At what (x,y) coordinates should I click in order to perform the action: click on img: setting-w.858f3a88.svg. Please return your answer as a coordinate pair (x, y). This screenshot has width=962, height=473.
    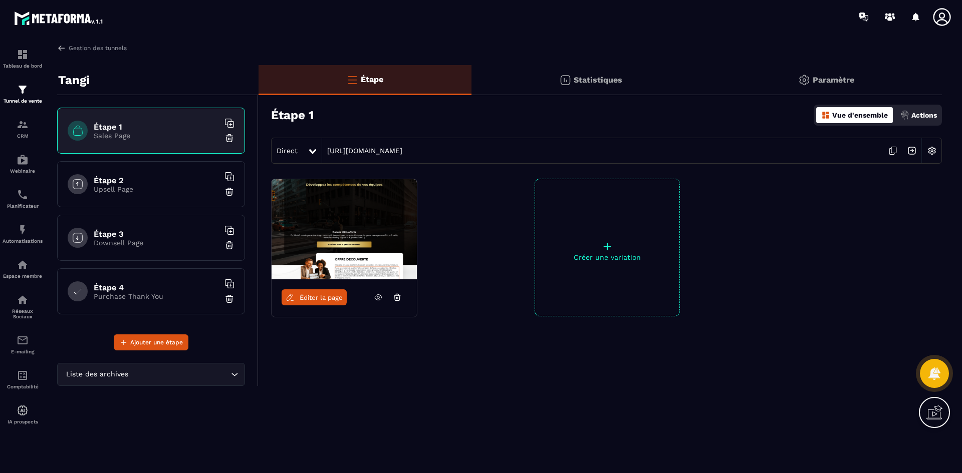
    Looking at the image, I should click on (931, 151).